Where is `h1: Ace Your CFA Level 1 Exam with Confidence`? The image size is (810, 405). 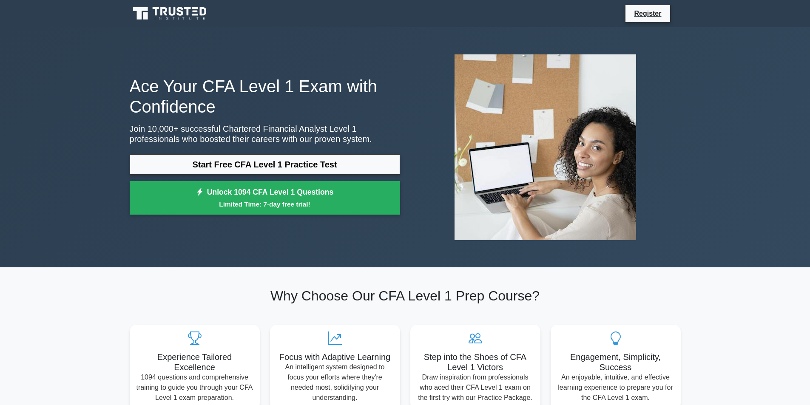
h1: Ace Your CFA Level 1 Exam with Confidence is located at coordinates (265, 97).